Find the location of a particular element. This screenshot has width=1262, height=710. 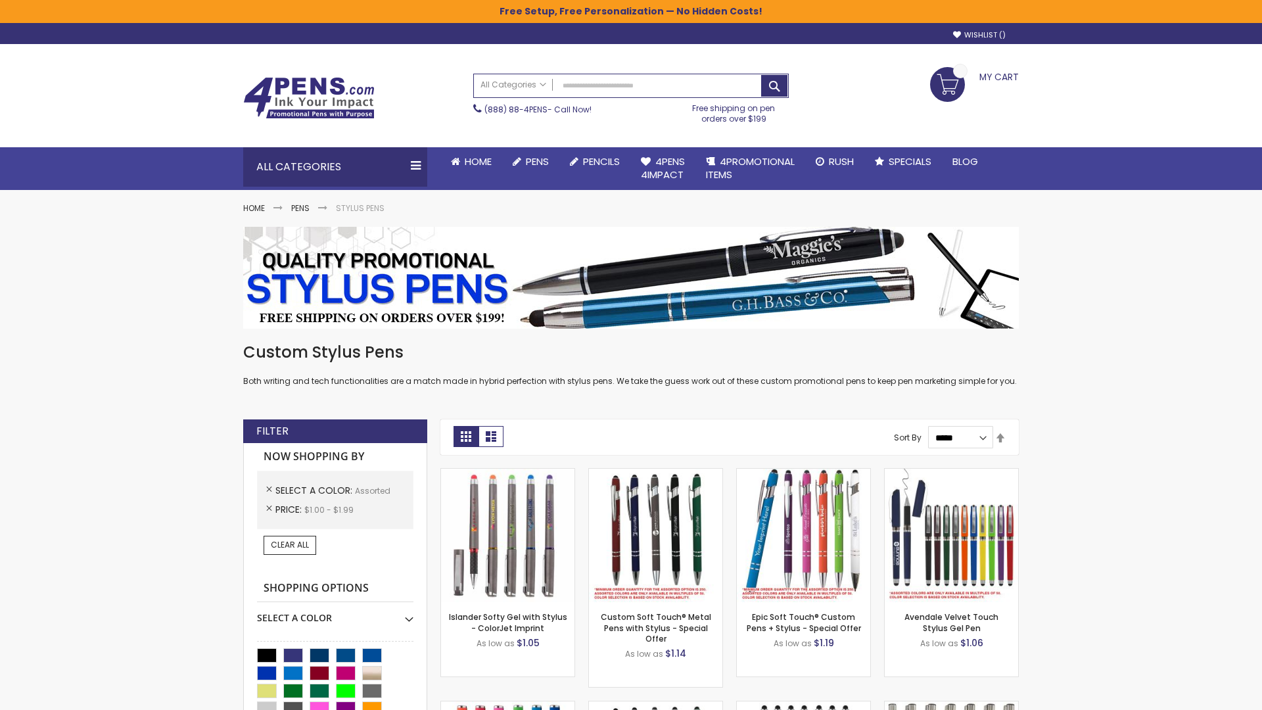

a: Avendale Velvet Touch Stylus Gel Pen is located at coordinates (951, 622).